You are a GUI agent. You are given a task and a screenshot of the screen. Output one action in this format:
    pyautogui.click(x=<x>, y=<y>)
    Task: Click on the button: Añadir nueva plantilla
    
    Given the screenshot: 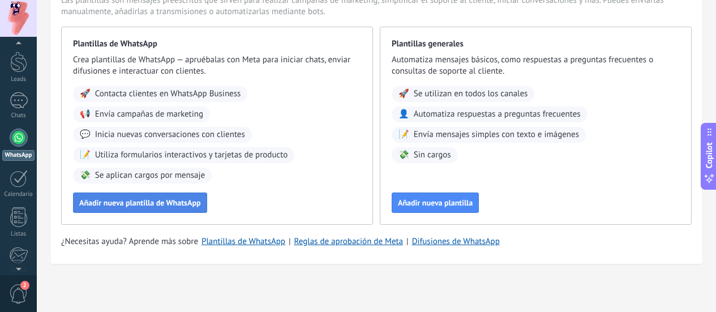 What is the action you would take?
    pyautogui.click(x=436, y=203)
    